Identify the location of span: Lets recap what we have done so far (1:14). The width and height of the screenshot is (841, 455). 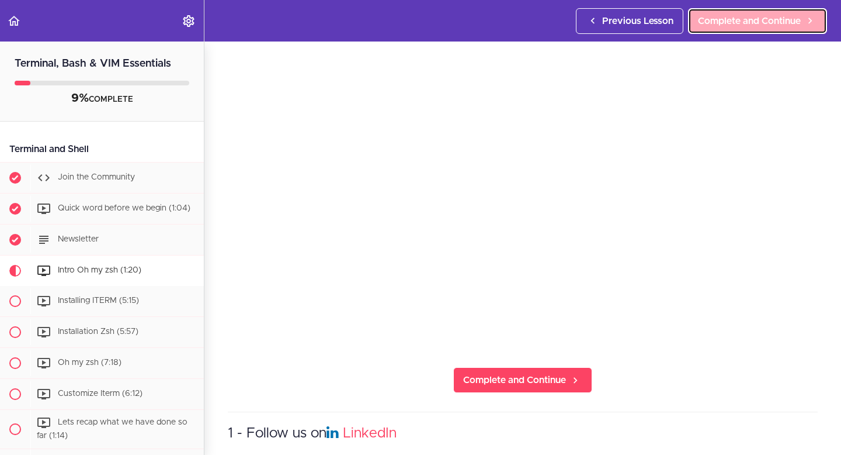
(112, 428).